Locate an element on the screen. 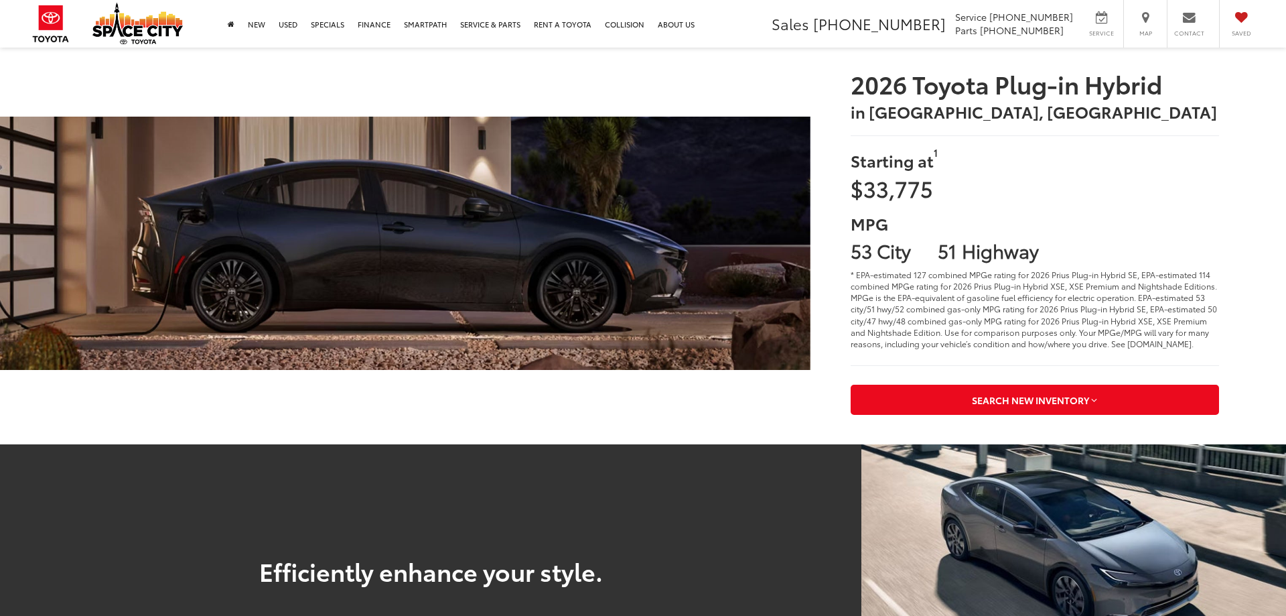 The image size is (1286, 616). sup: 1 is located at coordinates (936, 152).